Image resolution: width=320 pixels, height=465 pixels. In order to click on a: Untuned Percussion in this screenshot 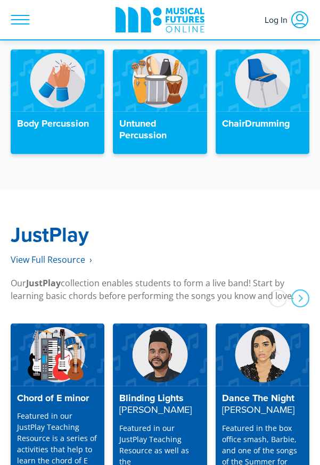, I will do `click(160, 102)`.